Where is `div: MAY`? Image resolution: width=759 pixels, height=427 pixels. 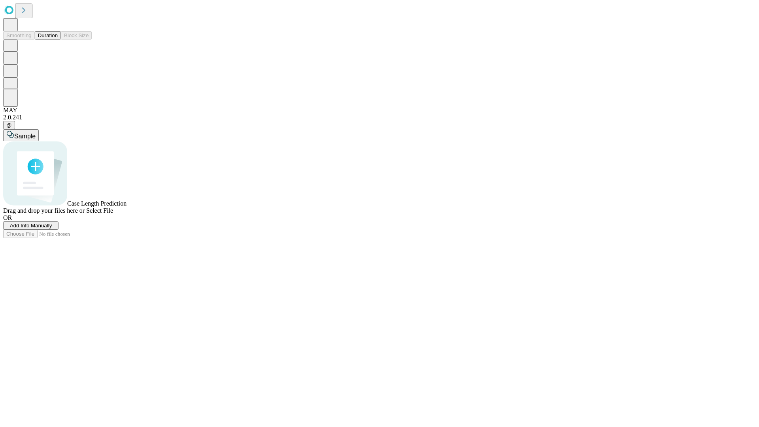
div: MAY is located at coordinates (380, 110).